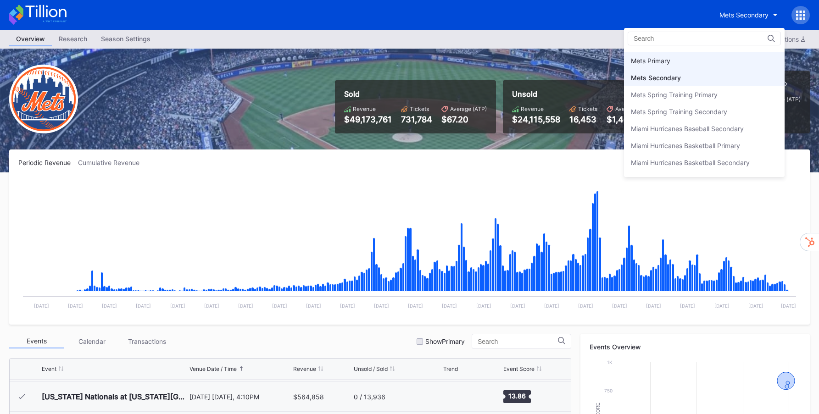  Describe the element at coordinates (690, 162) in the screenshot. I see `div: Miami Hurricanes Basketball Secondary` at that location.